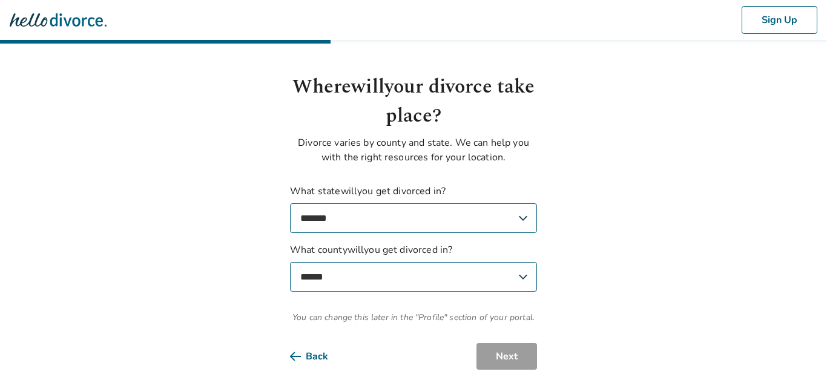  What do you see at coordinates (797, 354) in the screenshot?
I see `div: Chat Widget` at bounding box center [797, 354].